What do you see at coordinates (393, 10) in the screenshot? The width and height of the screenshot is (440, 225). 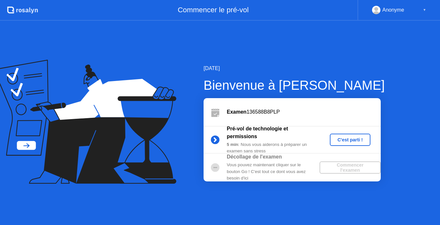 I see `div: Anonyme` at bounding box center [393, 10].